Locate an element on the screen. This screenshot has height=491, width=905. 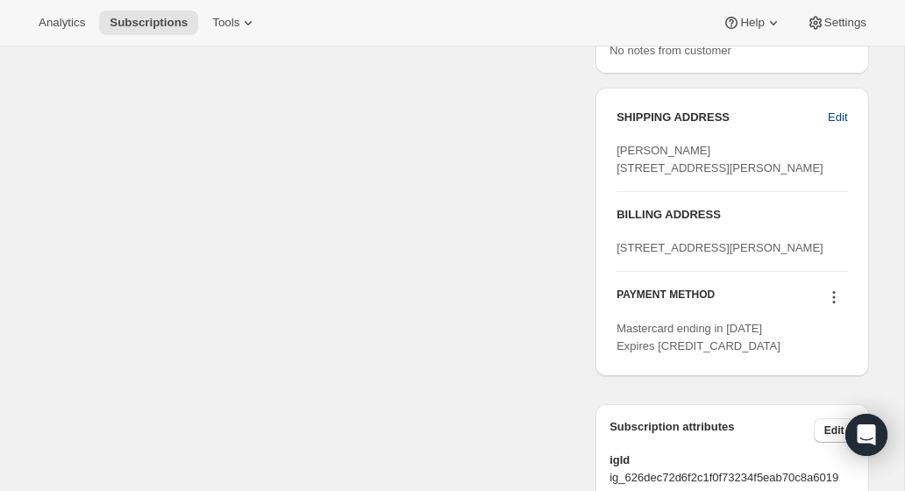
span: Subscriptions is located at coordinates (148, 23).